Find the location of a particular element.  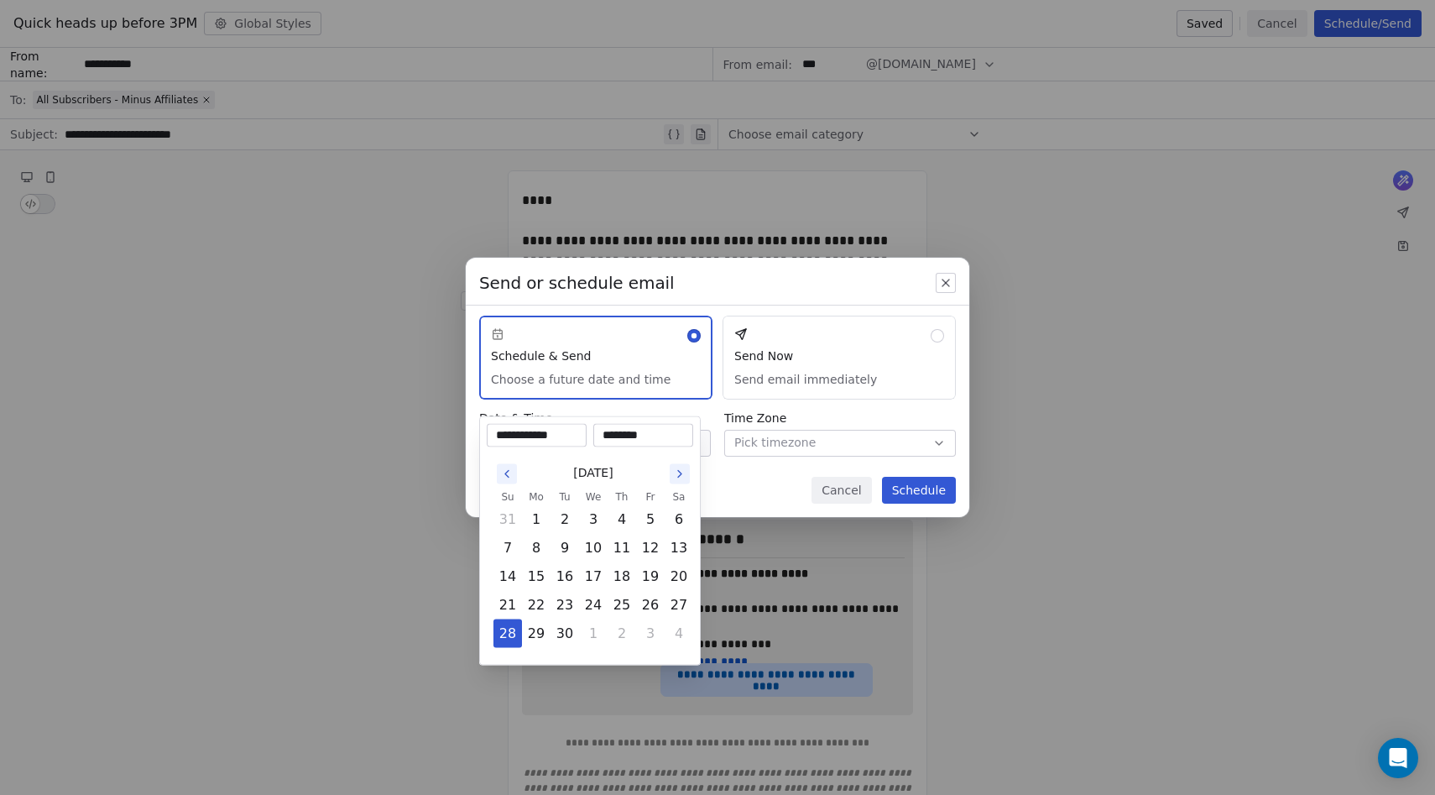

button: Thursday, September 11th, 2025 is located at coordinates (622, 548).